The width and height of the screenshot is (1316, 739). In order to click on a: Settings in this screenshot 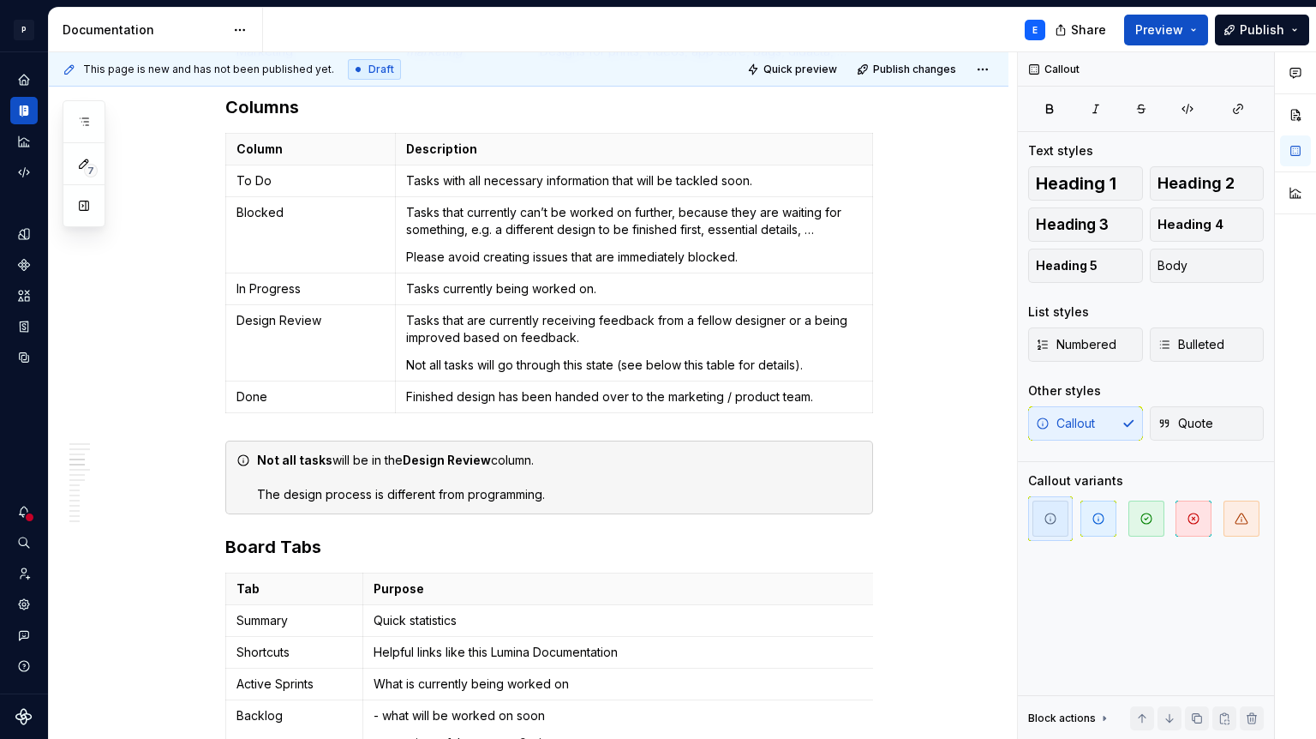, I will do `click(24, 604)`.